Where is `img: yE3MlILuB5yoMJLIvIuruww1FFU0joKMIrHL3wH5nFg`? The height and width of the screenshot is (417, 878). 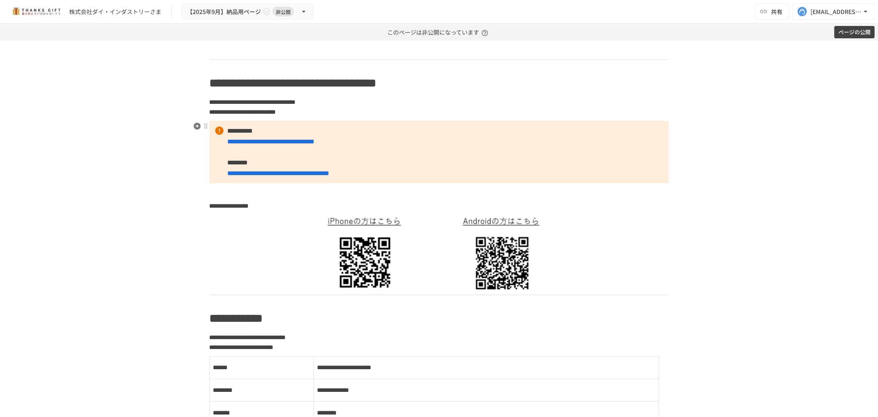 img: yE3MlILuB5yoMJLIvIuruww1FFU0joKMIrHL3wH5nFg is located at coordinates (439, 253).